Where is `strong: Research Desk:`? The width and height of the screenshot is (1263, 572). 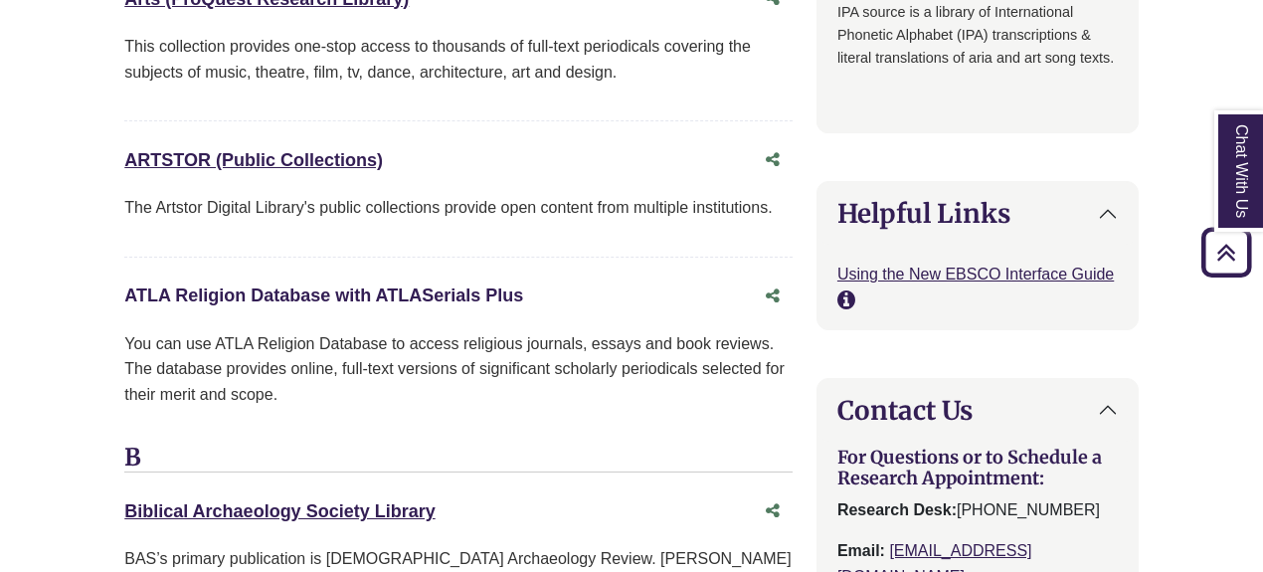 strong: Research Desk: is located at coordinates (897, 509).